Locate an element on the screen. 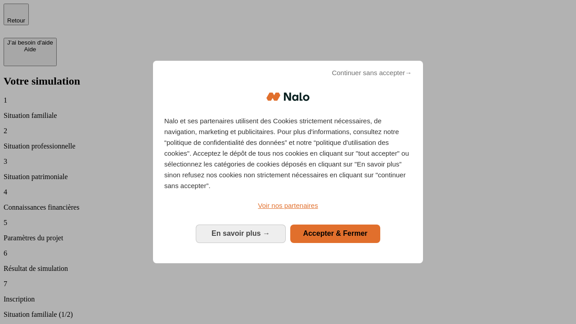 The image size is (576, 324). div: Bienvenue chez Nalo Gestion du consentement is located at coordinates (288, 162).